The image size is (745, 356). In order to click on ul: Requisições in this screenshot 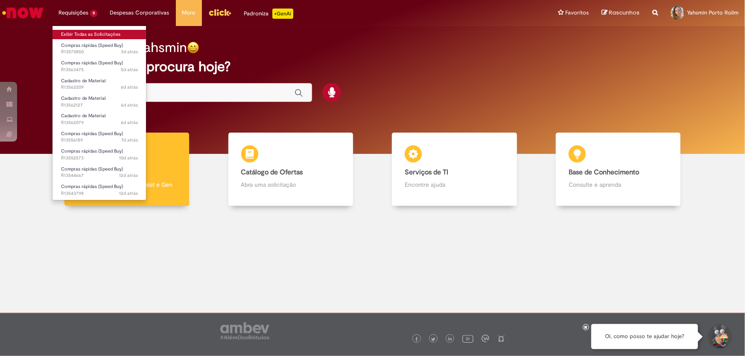, I will do `click(99, 113)`.